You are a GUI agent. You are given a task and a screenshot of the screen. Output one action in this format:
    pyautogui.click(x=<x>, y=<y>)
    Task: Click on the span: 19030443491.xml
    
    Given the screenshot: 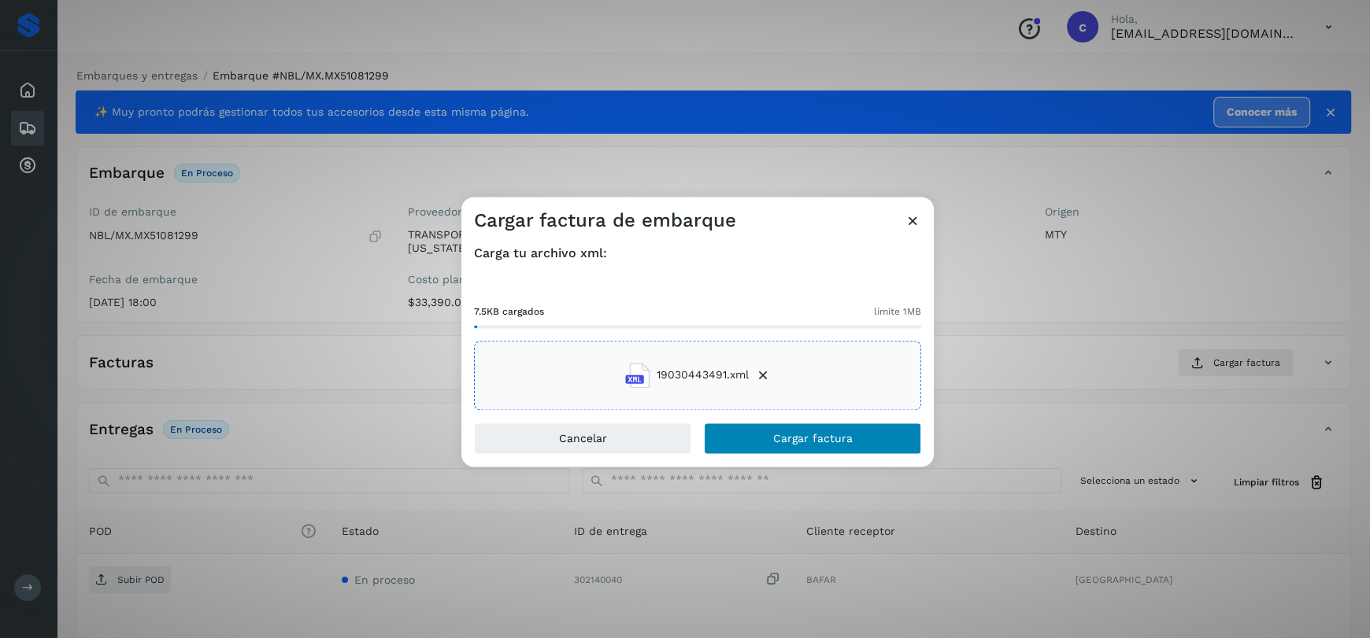 What is the action you would take?
    pyautogui.click(x=702, y=375)
    